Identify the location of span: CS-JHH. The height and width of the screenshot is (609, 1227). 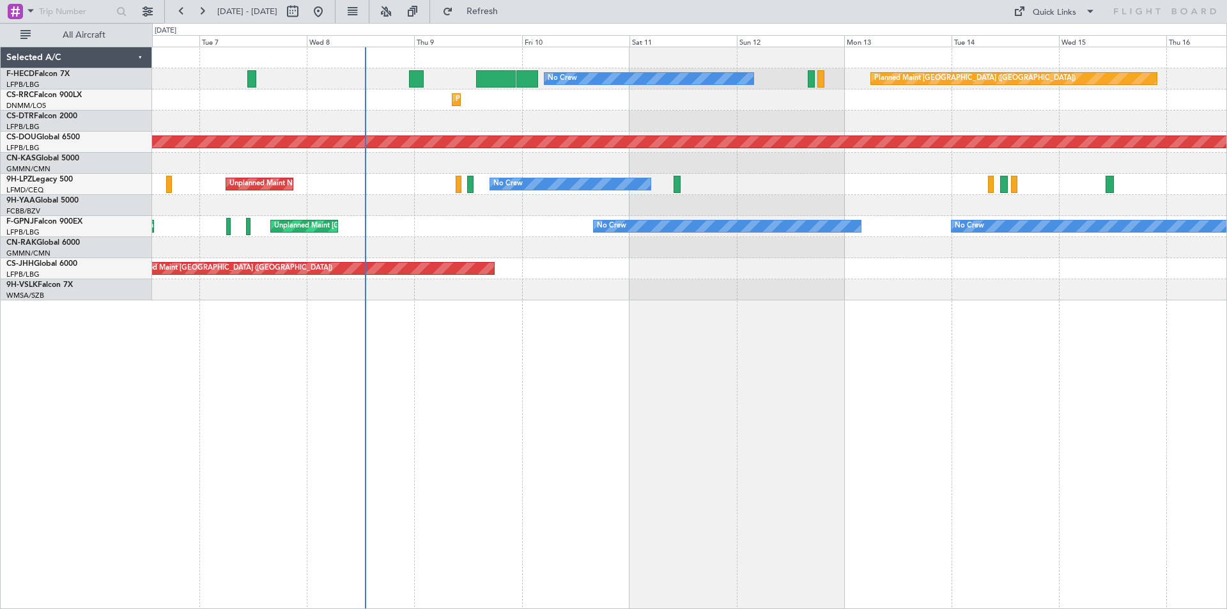
(20, 264).